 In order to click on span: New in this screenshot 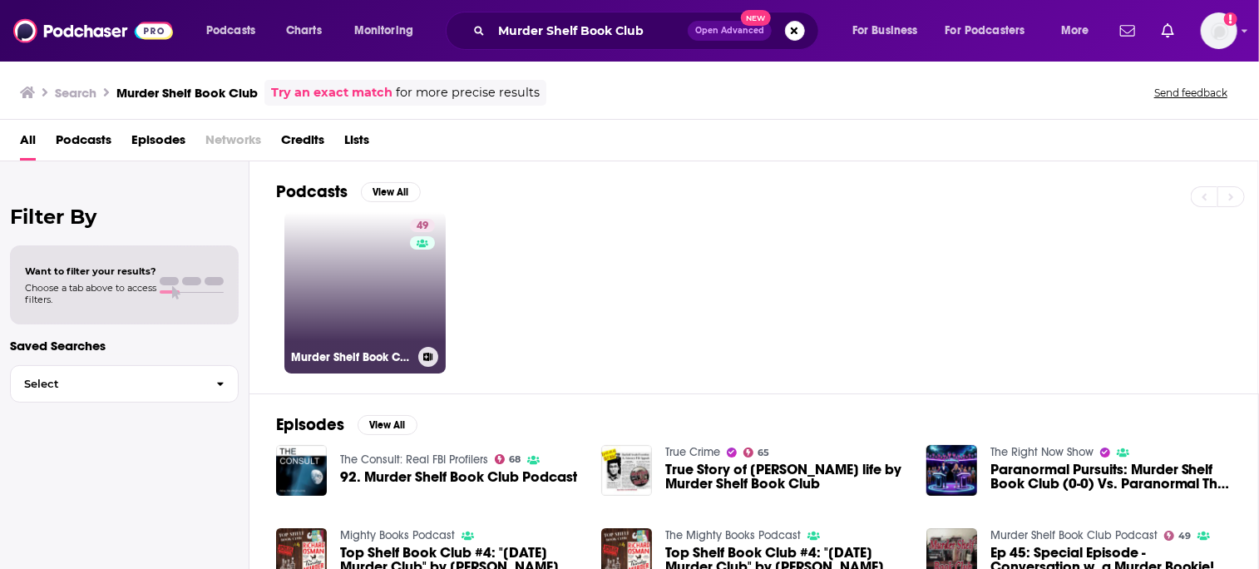, I will do `click(756, 17)`.